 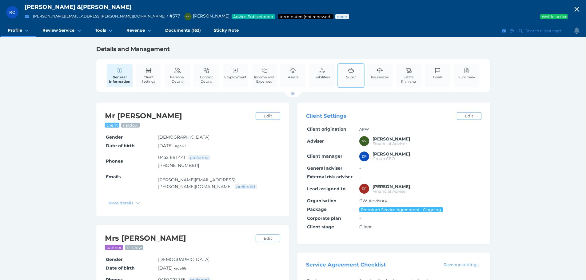 I want to click on span: Phones, so click(x=114, y=161).